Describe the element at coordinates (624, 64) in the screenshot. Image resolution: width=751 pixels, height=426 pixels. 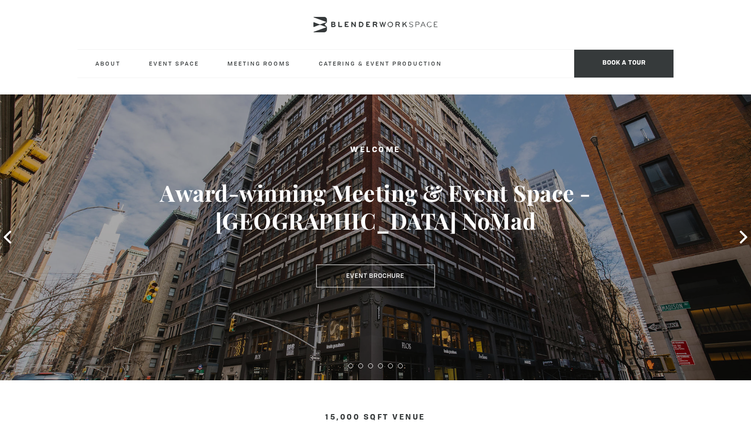
I see `span: Book a tour` at that location.